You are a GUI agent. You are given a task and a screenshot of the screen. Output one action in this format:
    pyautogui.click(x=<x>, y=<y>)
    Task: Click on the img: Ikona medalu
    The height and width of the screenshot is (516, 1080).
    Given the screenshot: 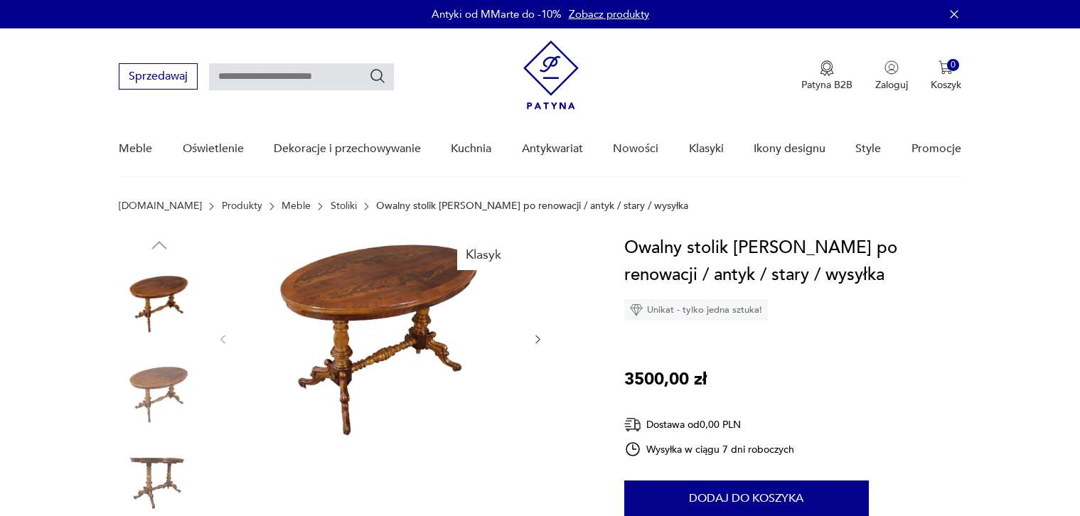 What is the action you would take?
    pyautogui.click(x=827, y=68)
    